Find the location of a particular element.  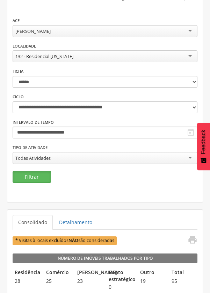

label: Ciclo is located at coordinates (18, 97).